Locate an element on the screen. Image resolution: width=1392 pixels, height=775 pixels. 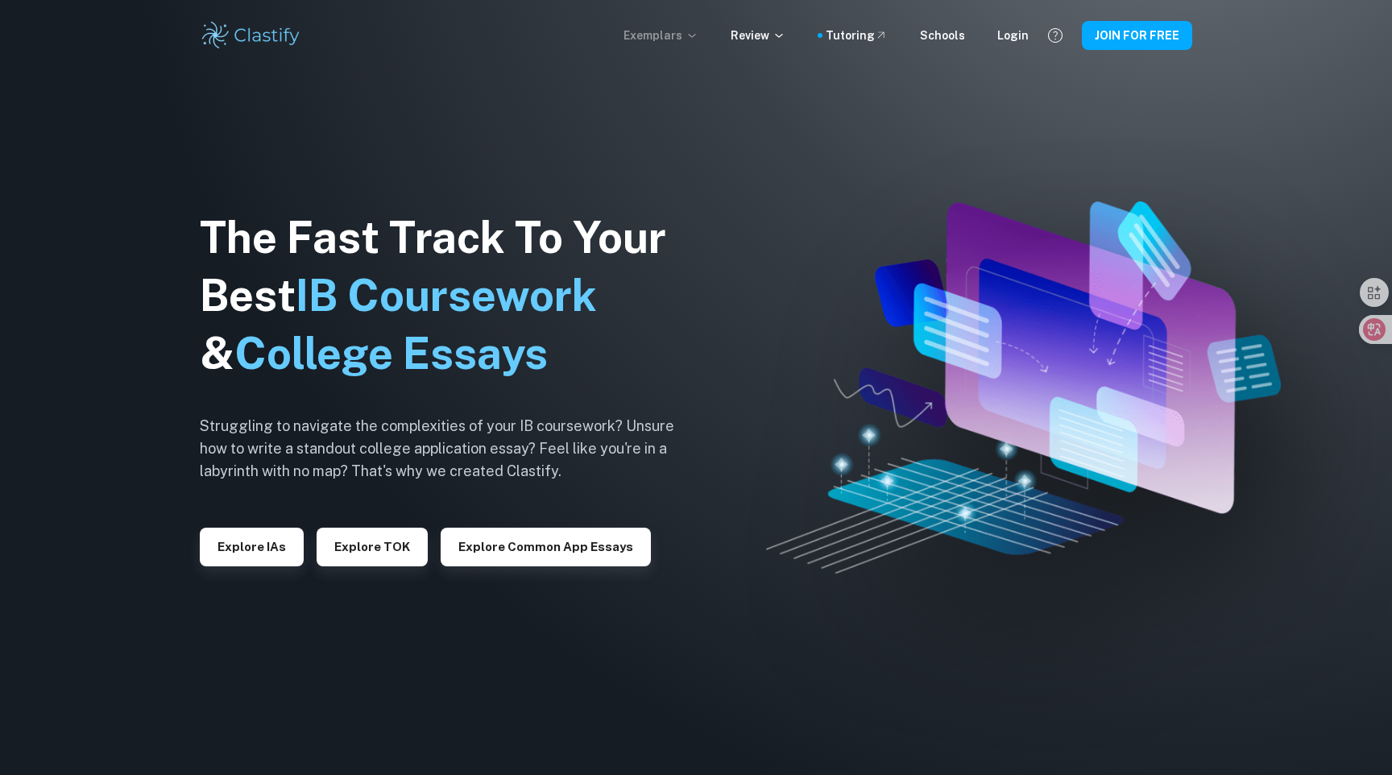
button: Help and Feedback is located at coordinates (1055, 35).